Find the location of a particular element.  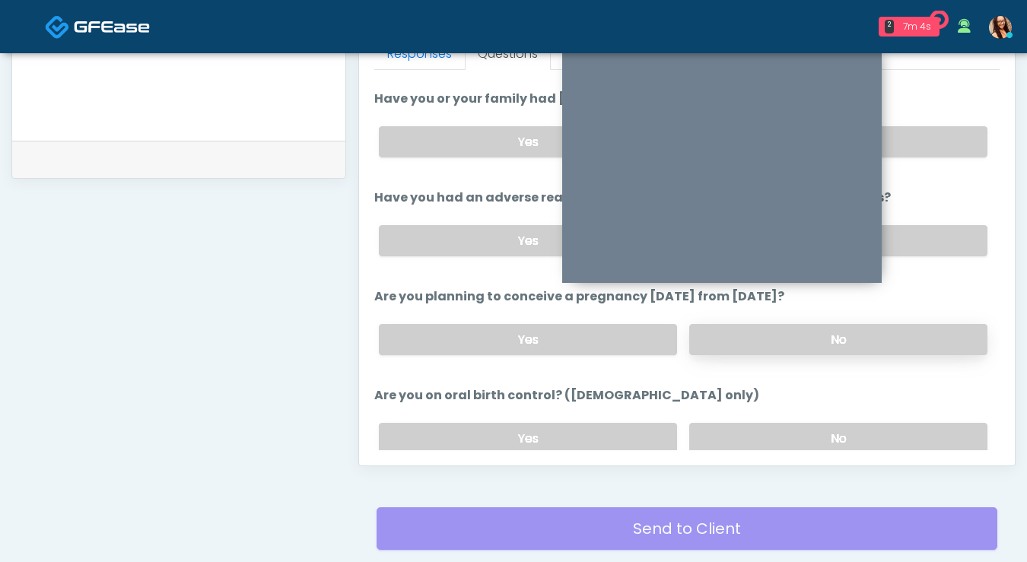

a: Chat is located at coordinates (578, 54).